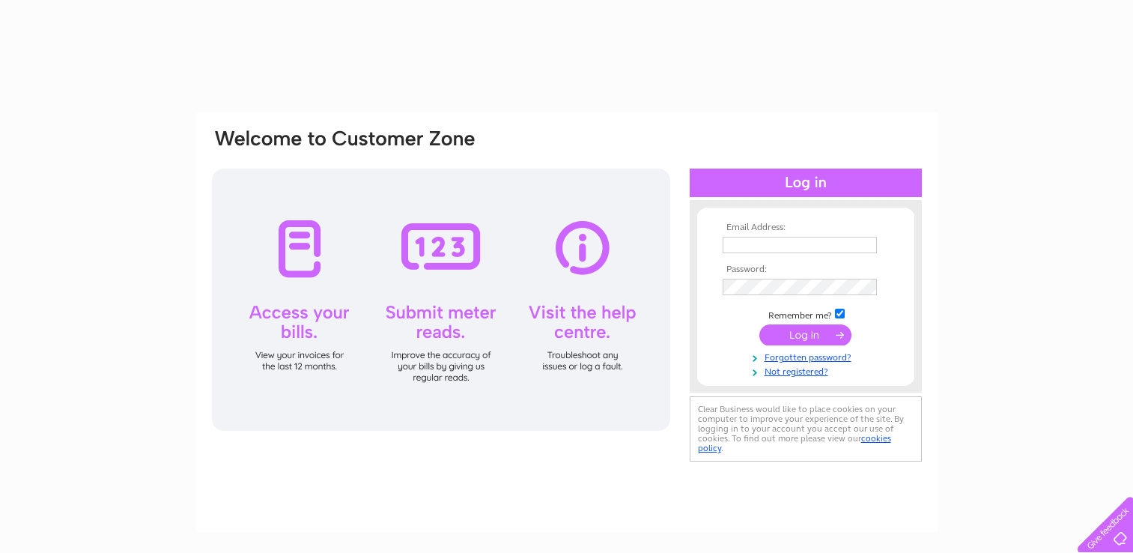  What do you see at coordinates (795, 443) in the screenshot?
I see `a: cookies policy` at bounding box center [795, 443].